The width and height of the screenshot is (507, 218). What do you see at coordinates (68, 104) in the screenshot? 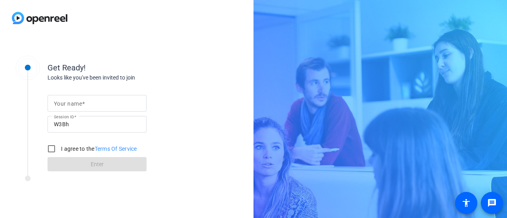
I see `mat-label: Your name` at bounding box center [68, 104].